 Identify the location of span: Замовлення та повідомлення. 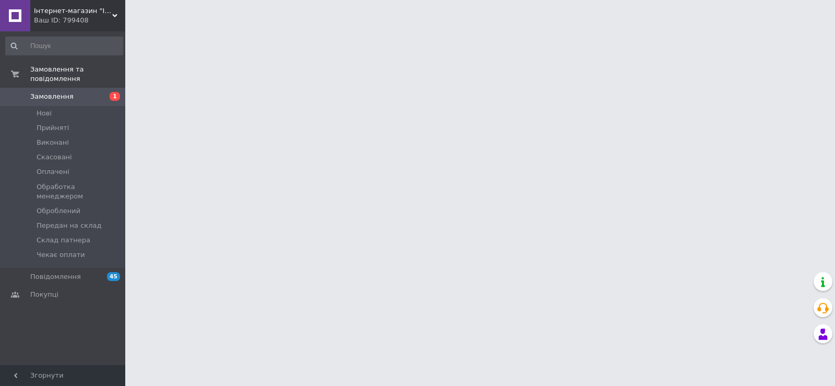
(78, 74).